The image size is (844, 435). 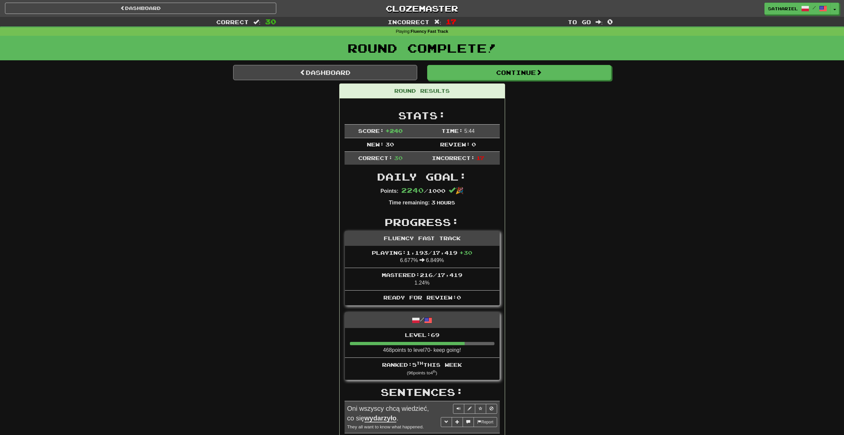 I want to click on span: Incorrect, so click(x=409, y=22).